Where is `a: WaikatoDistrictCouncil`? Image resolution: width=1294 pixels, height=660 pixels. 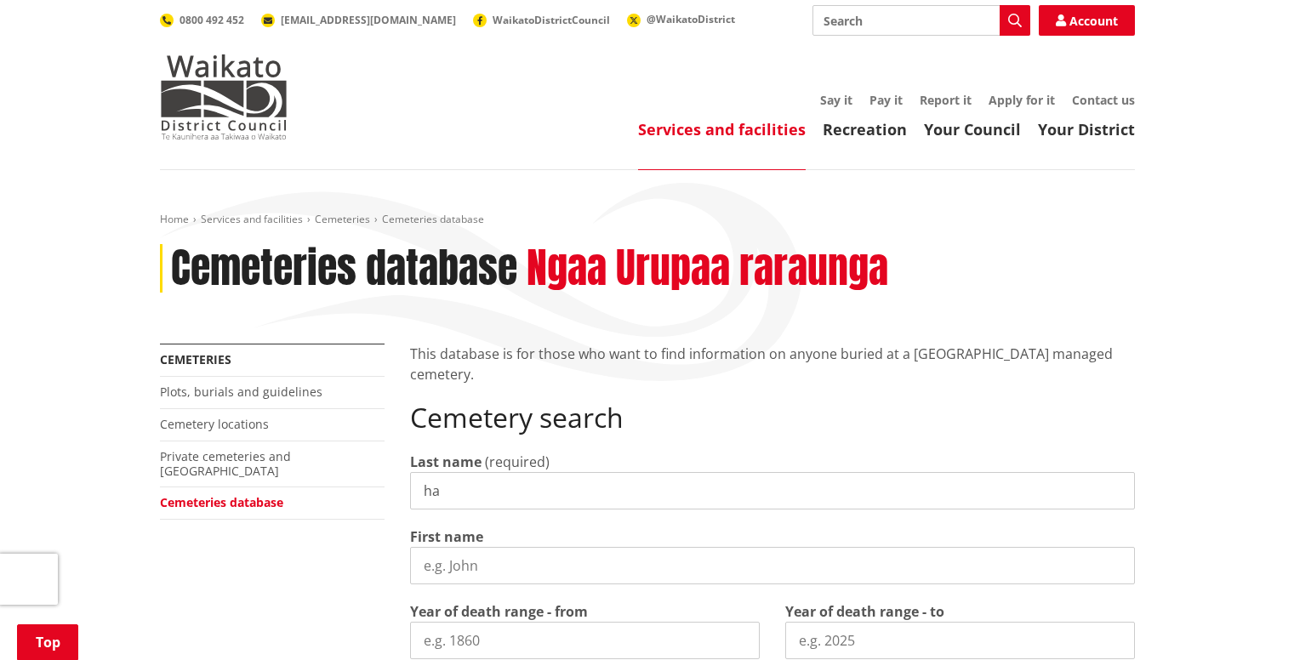 a: WaikatoDistrictCouncil is located at coordinates (541, 20).